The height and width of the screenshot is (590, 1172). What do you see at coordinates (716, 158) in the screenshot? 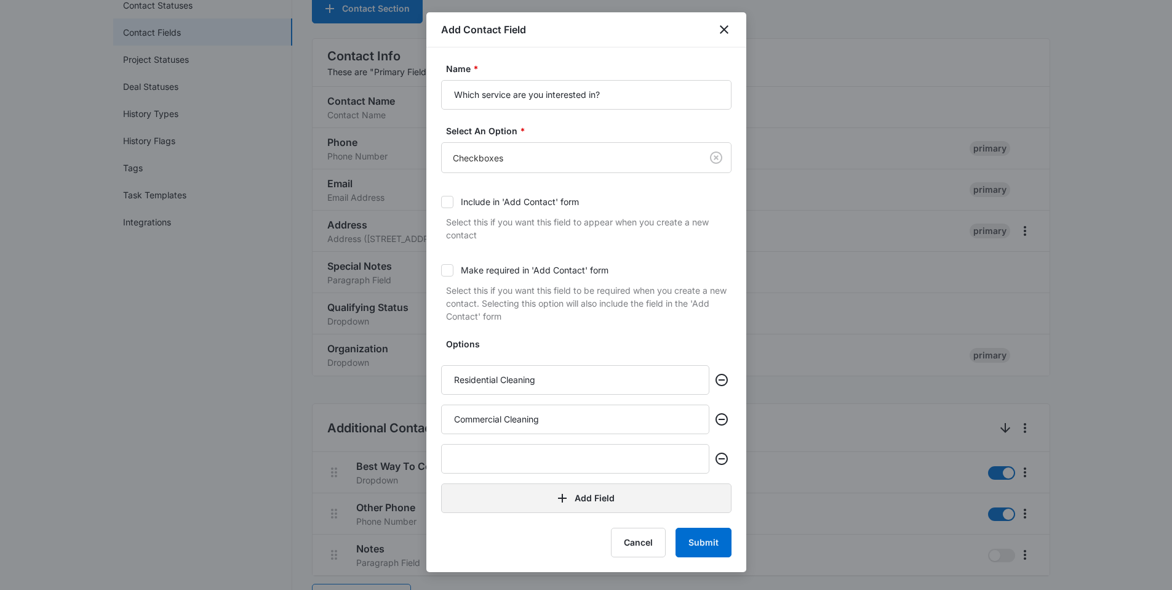
I see `button: Clear` at bounding box center [716, 158].